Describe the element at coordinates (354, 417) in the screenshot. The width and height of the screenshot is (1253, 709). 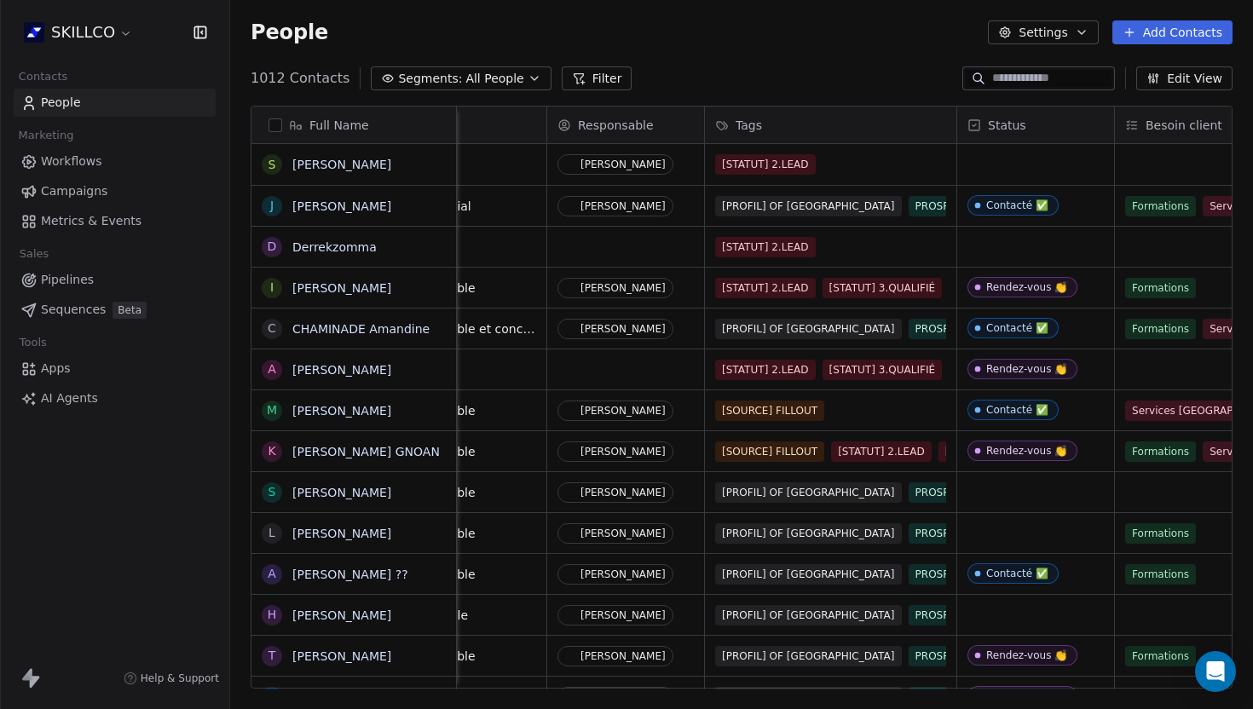
I see `div: grid` at that location.